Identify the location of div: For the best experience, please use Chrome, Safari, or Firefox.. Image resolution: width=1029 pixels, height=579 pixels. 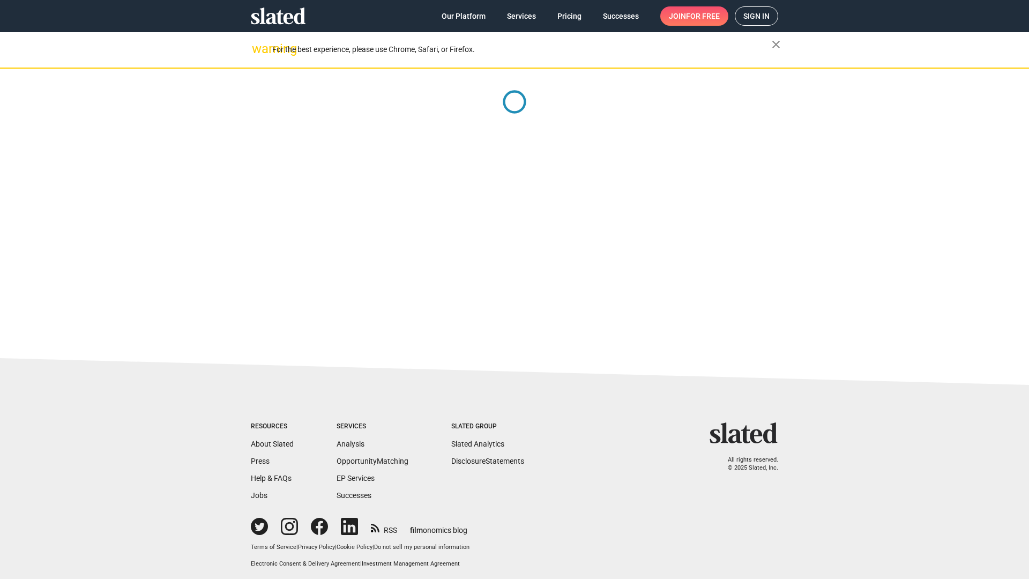
(522, 49).